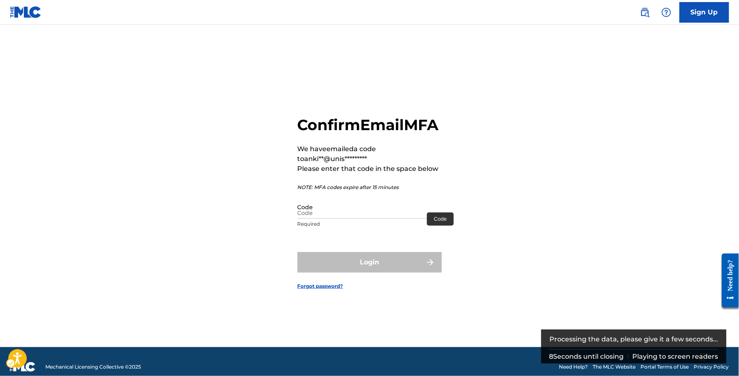  I want to click on img: help, so click(666, 12).